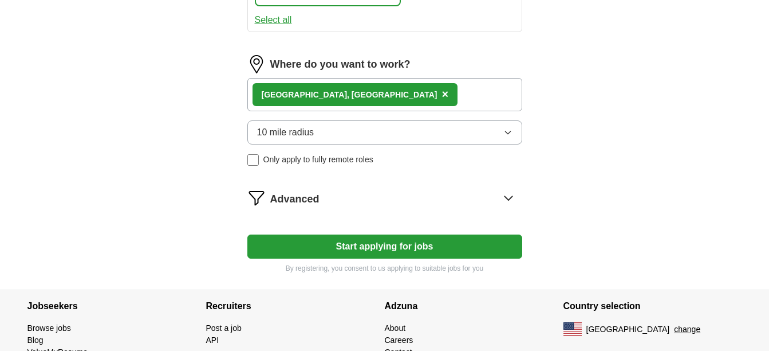  I want to click on span: Advanced, so click(295, 199).